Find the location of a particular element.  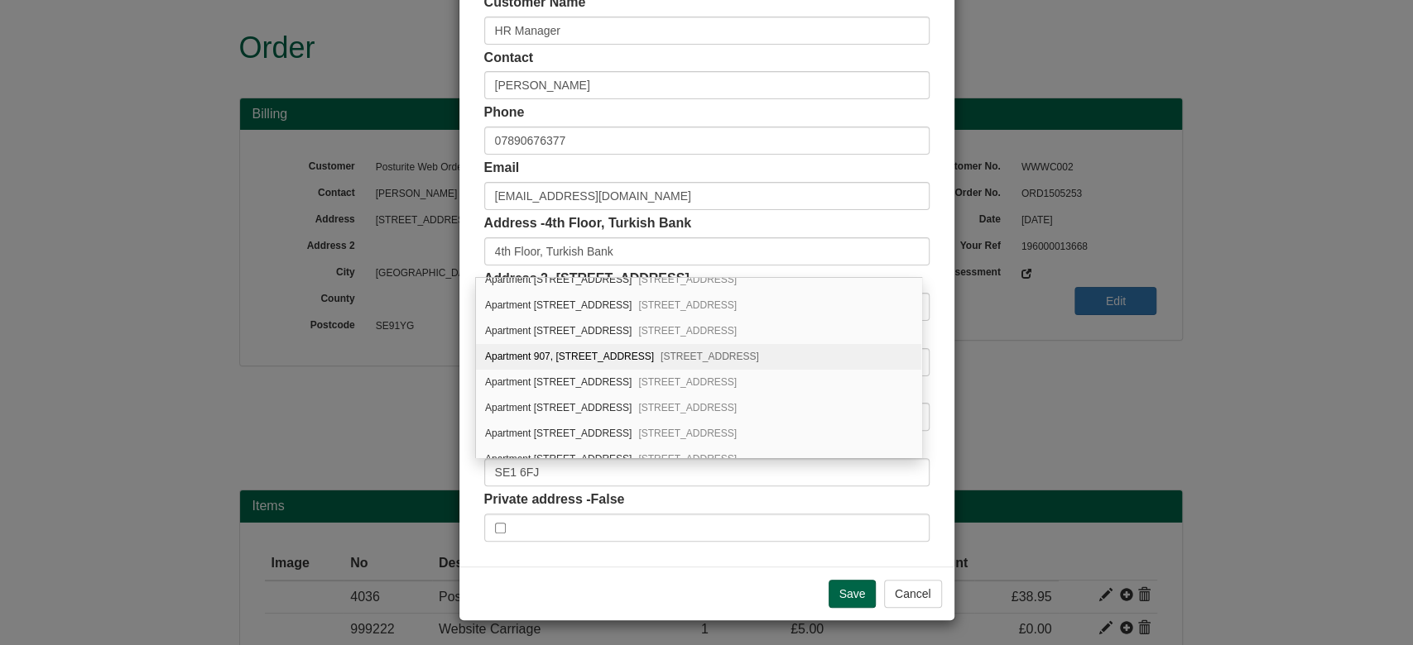

div: Apartment 904, 251 Southwark Bridge Road is located at coordinates (698, 434).